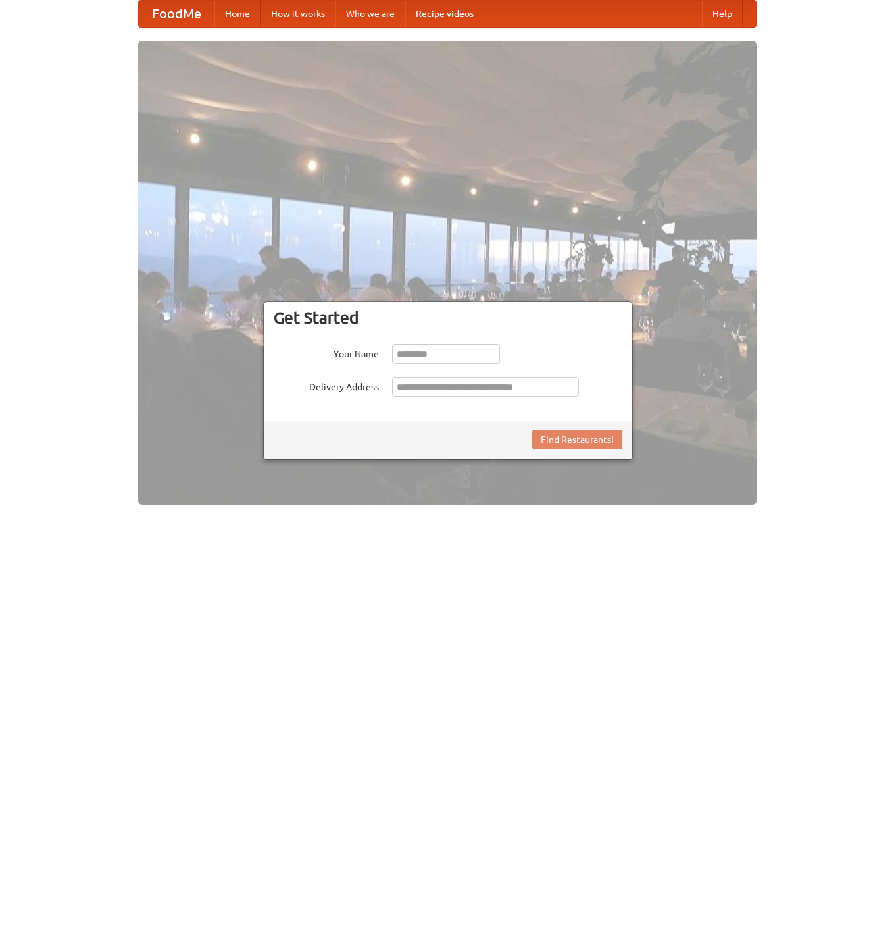 The image size is (894, 931). I want to click on h3: Get Started, so click(448, 318).